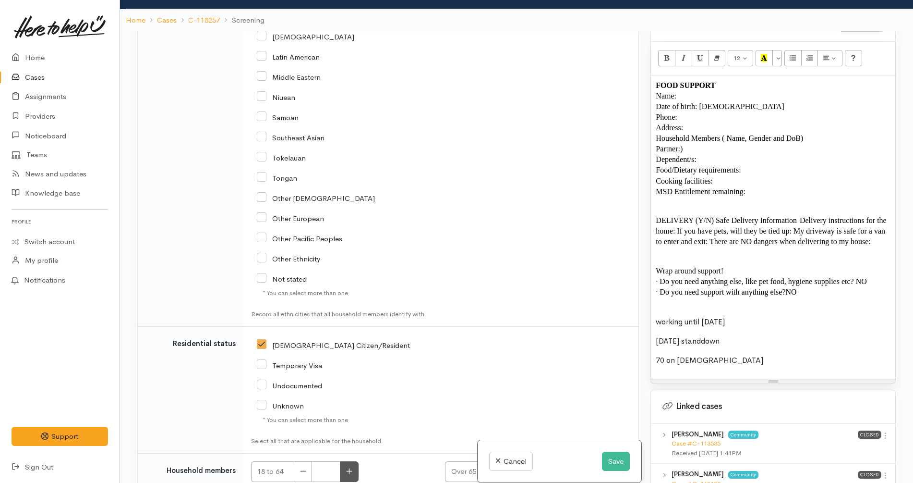 This screenshot has height=483, width=913. I want to click on label: Household members, so click(201, 470).